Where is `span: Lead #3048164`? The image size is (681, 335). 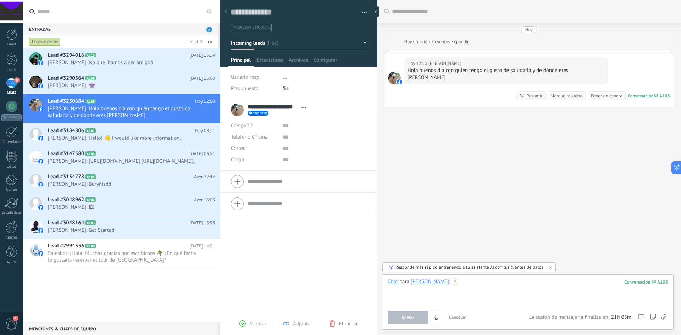 span: Lead #3048164 is located at coordinates (66, 223).